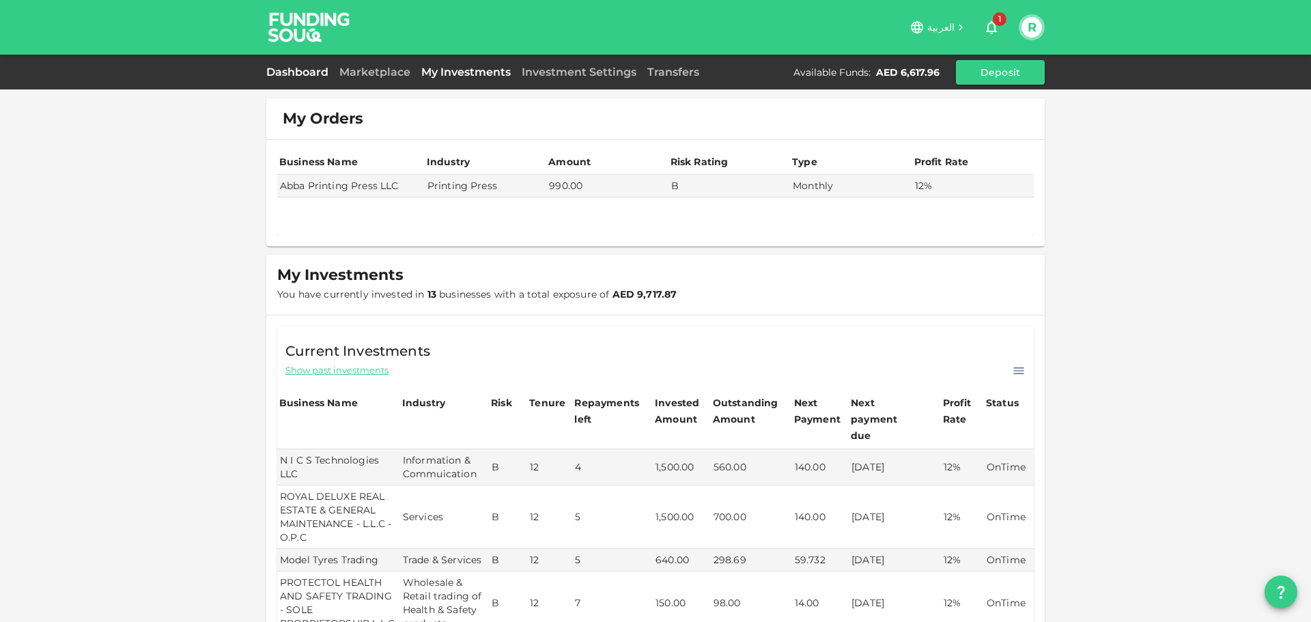 This screenshot has height=622, width=1311. Describe the element at coordinates (323, 119) in the screenshot. I see `span: My Orders` at that location.